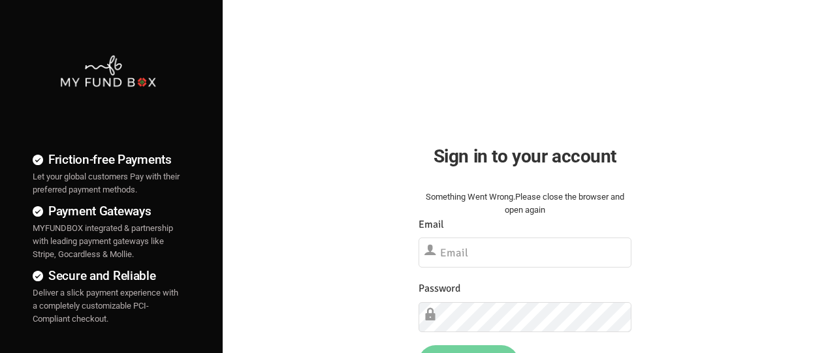 This screenshot has height=353, width=826. Describe the element at coordinates (108, 276) in the screenshot. I see `h4: Secure and Reliable` at that location.